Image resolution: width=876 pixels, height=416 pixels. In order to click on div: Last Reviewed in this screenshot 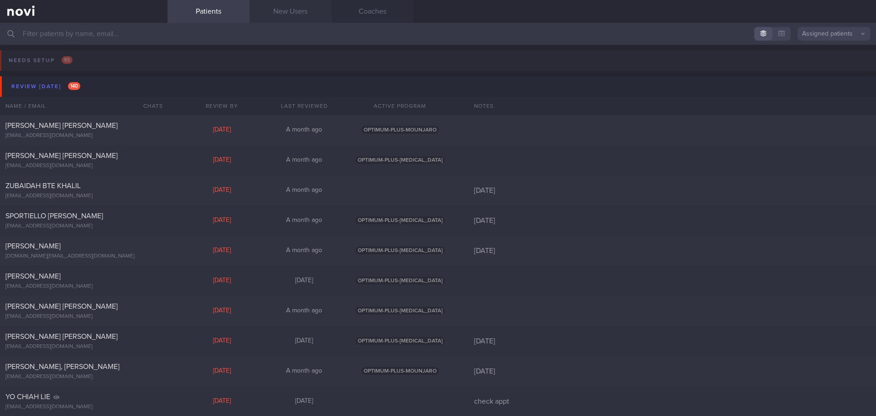, I will do `click(304, 106)`.